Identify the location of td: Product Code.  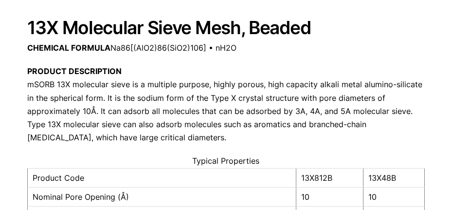
(162, 177).